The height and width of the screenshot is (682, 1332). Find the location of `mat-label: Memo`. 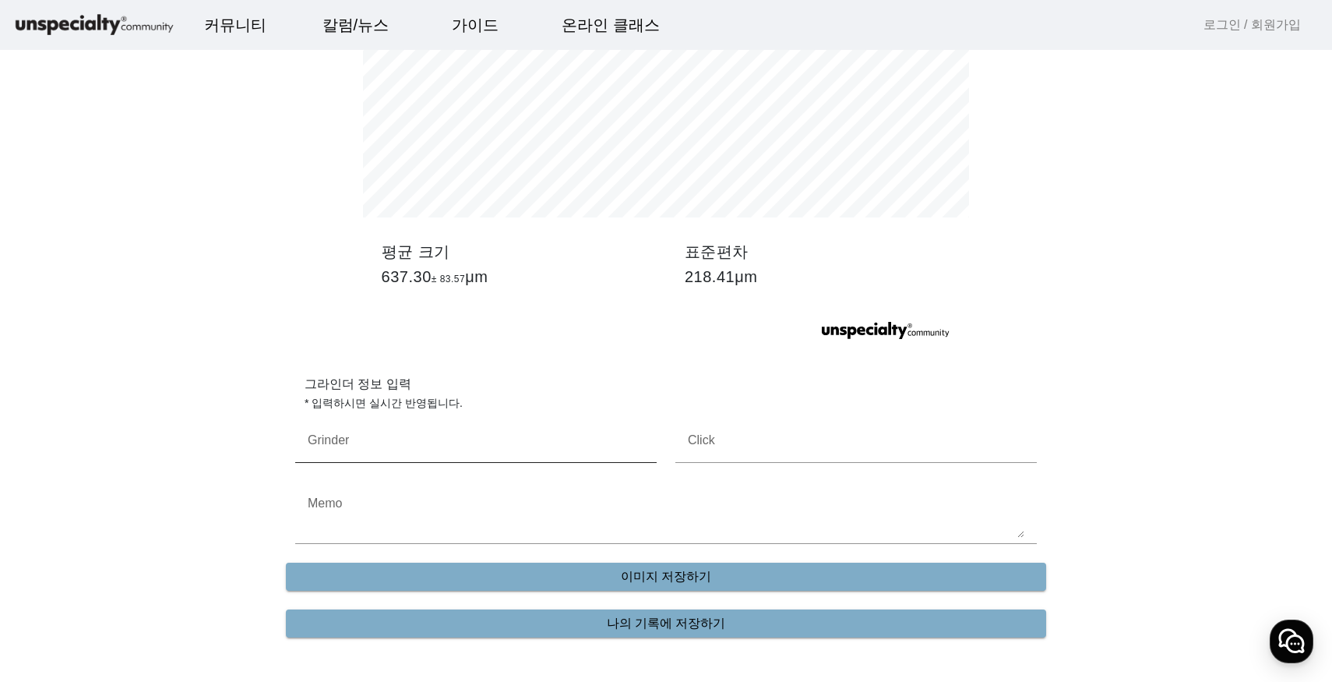

mat-label: Memo is located at coordinates (325, 503).